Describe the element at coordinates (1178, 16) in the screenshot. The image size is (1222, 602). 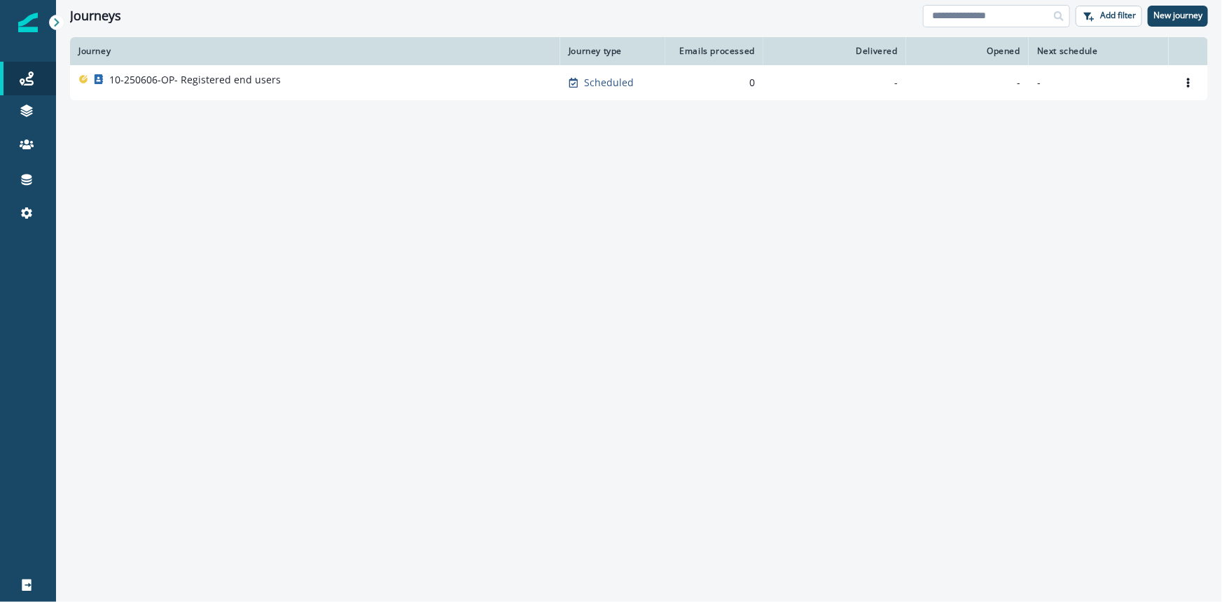
I see `button: New journey` at that location.